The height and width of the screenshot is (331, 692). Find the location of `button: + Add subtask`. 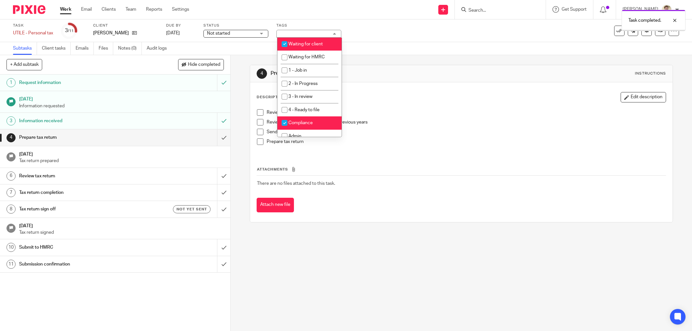

button: + Add subtask is located at coordinates (24, 65).